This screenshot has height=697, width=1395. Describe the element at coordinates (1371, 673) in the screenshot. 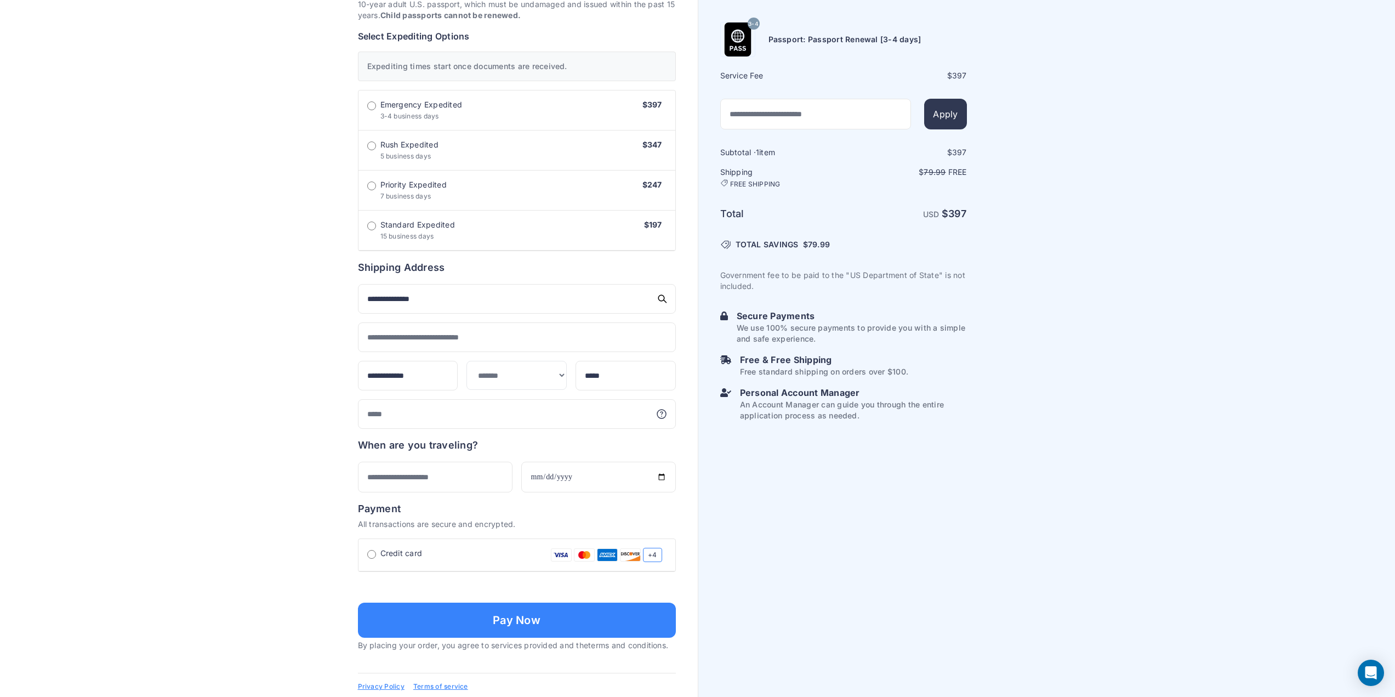

I see `div: Open Intercom Messenger` at that location.